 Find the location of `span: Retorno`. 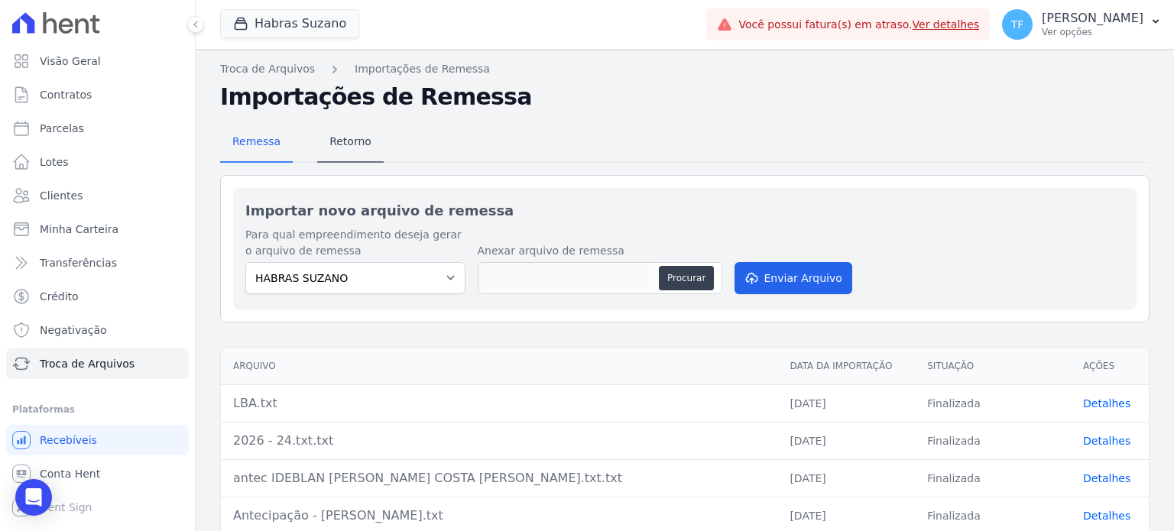

span: Retorno is located at coordinates (350, 141).